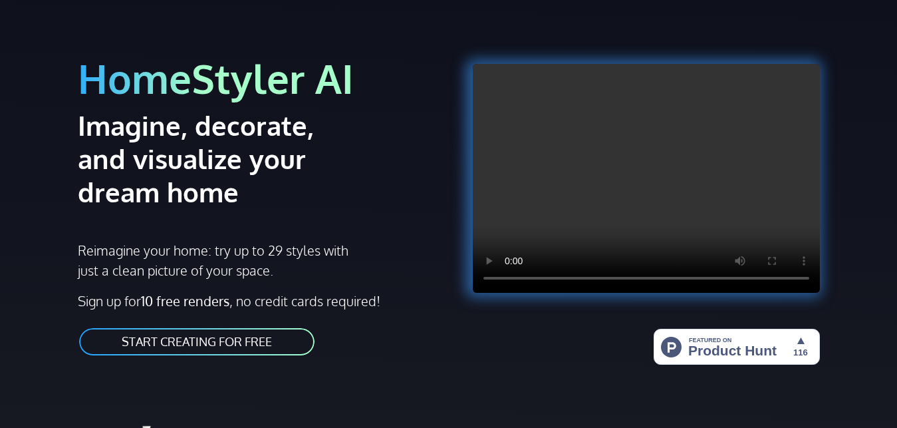 Image resolution: width=897 pixels, height=428 pixels. Describe the element at coordinates (214, 260) in the screenshot. I see `p: Reimagine your home: try up to 29 styles with just a clean picture of your space.` at that location.